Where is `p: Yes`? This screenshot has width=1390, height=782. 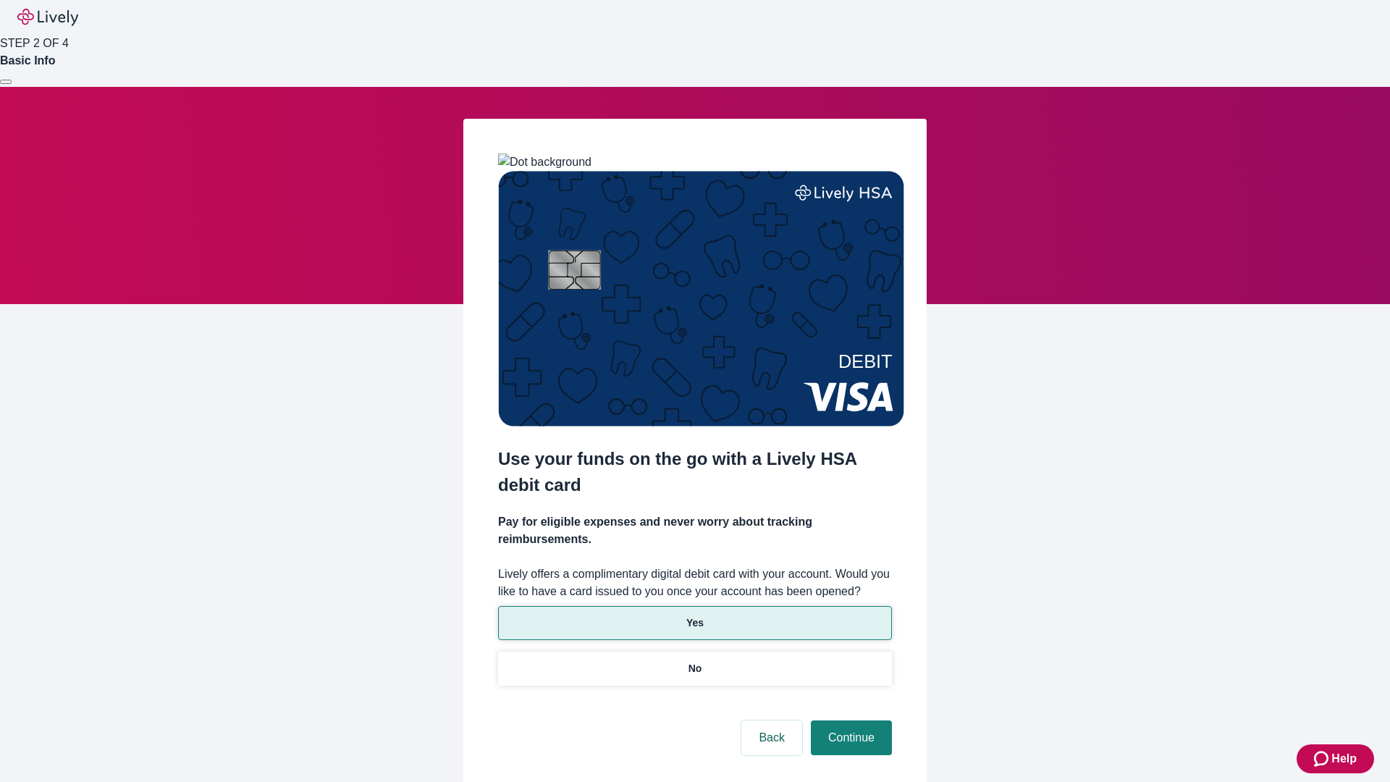 p: Yes is located at coordinates (695, 623).